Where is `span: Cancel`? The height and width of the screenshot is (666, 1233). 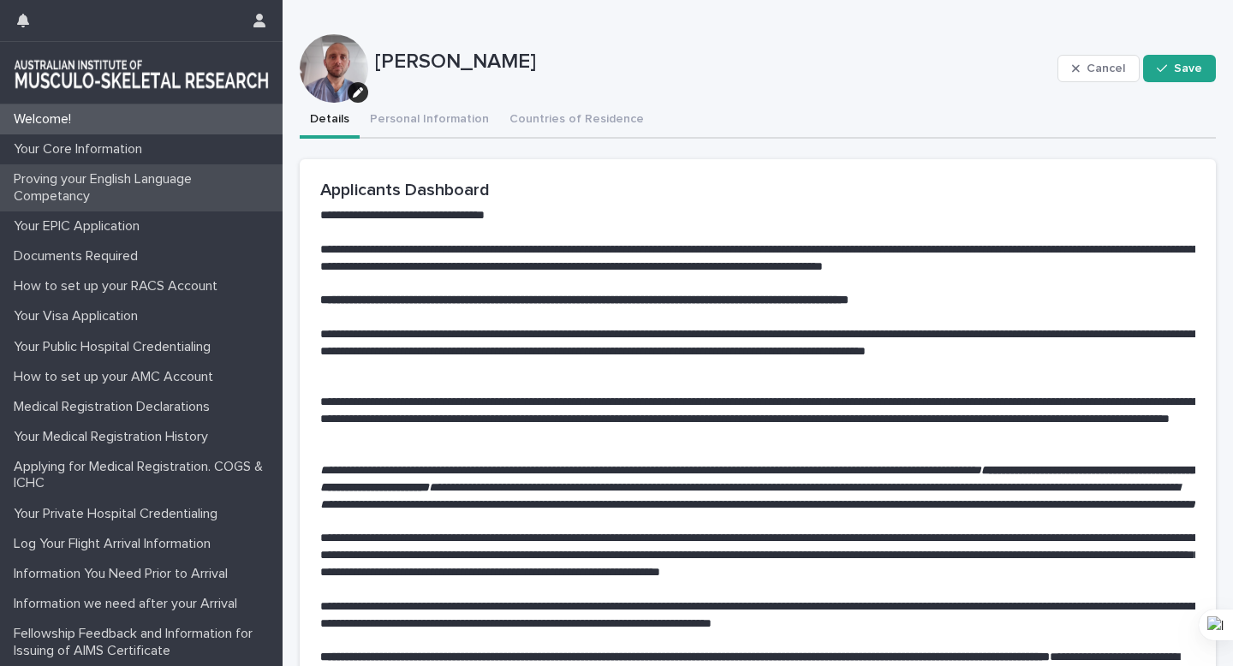 span: Cancel is located at coordinates (1105, 68).